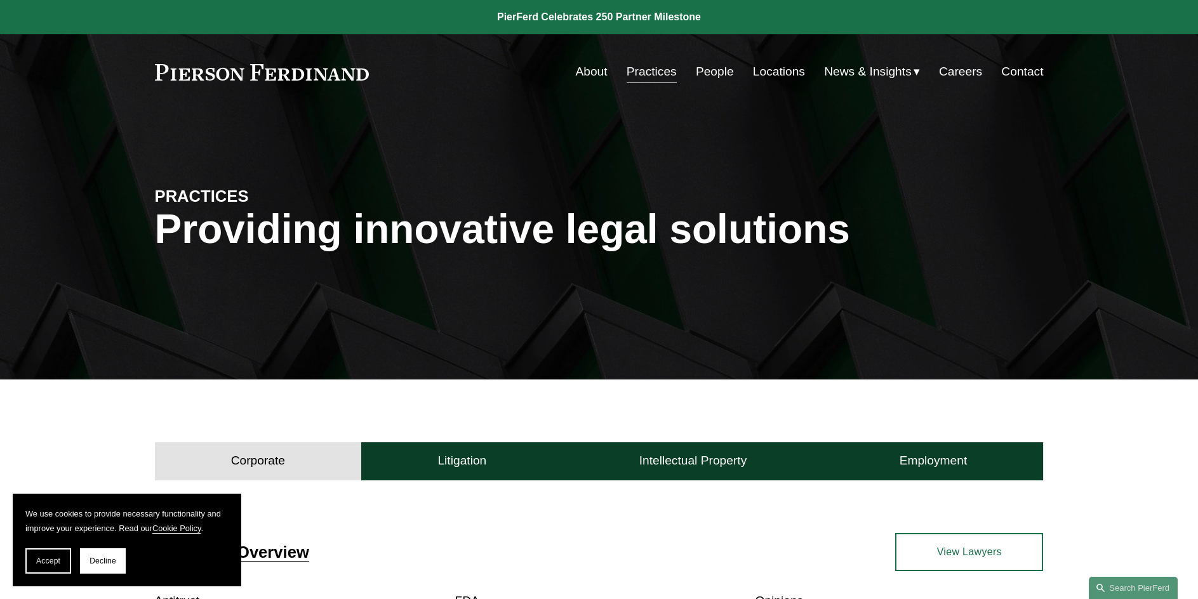 Image resolution: width=1198 pixels, height=599 pixels. I want to click on h4: Litigation, so click(462, 461).